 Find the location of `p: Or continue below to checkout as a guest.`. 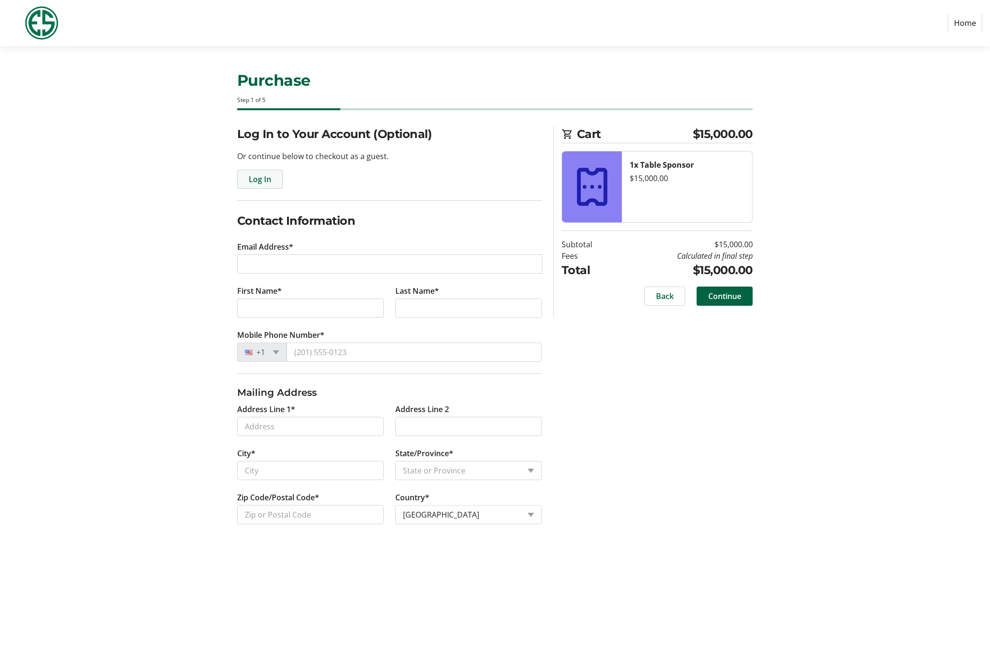

p: Or continue below to checkout as a guest. is located at coordinates (390, 156).